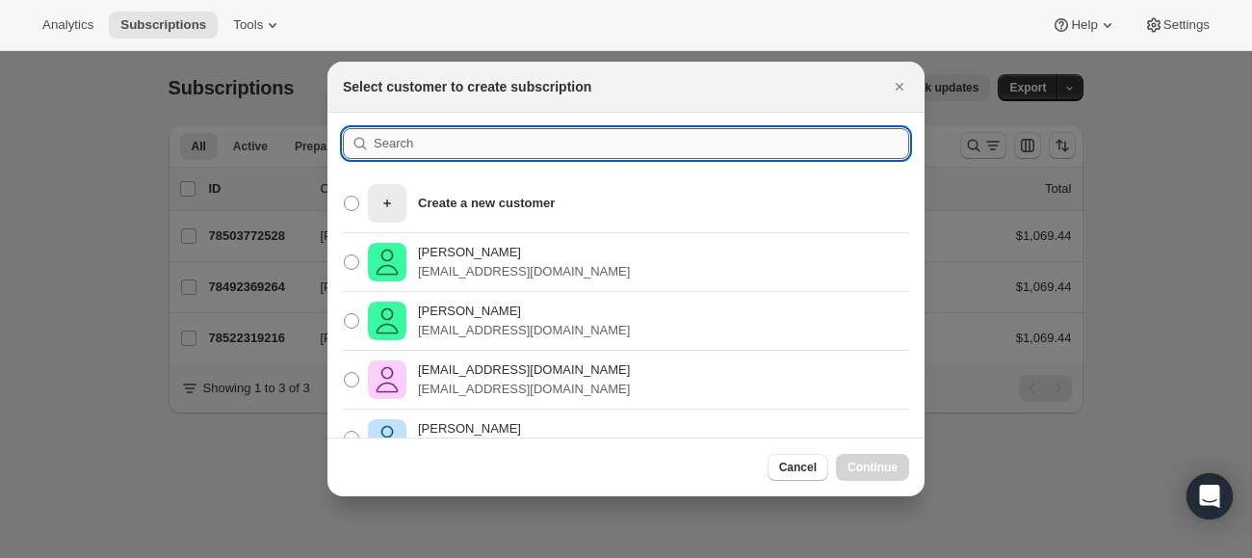 This screenshot has height=558, width=1252. I want to click on input: Search, so click(642, 144).